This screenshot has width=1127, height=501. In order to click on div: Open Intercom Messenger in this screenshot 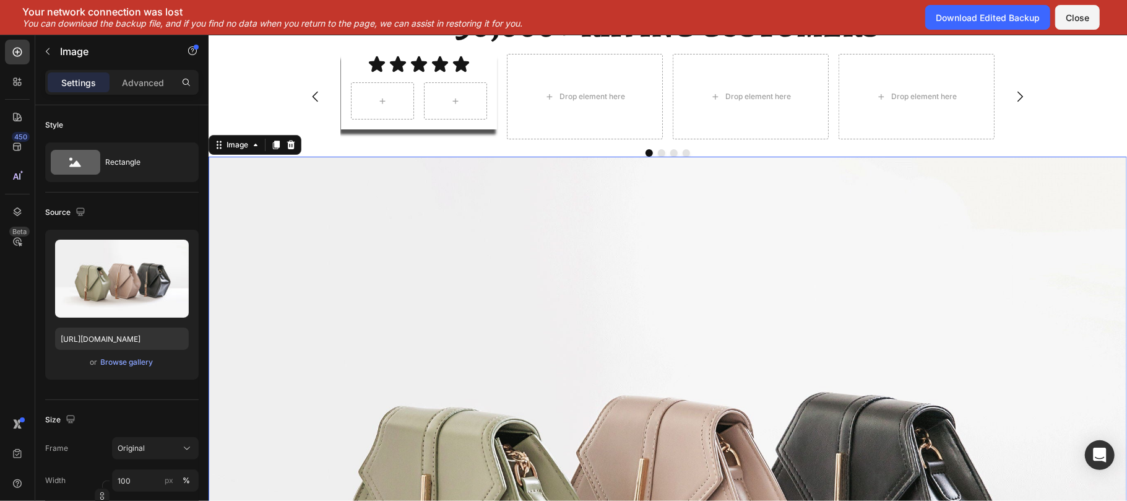, I will do `click(1100, 455)`.